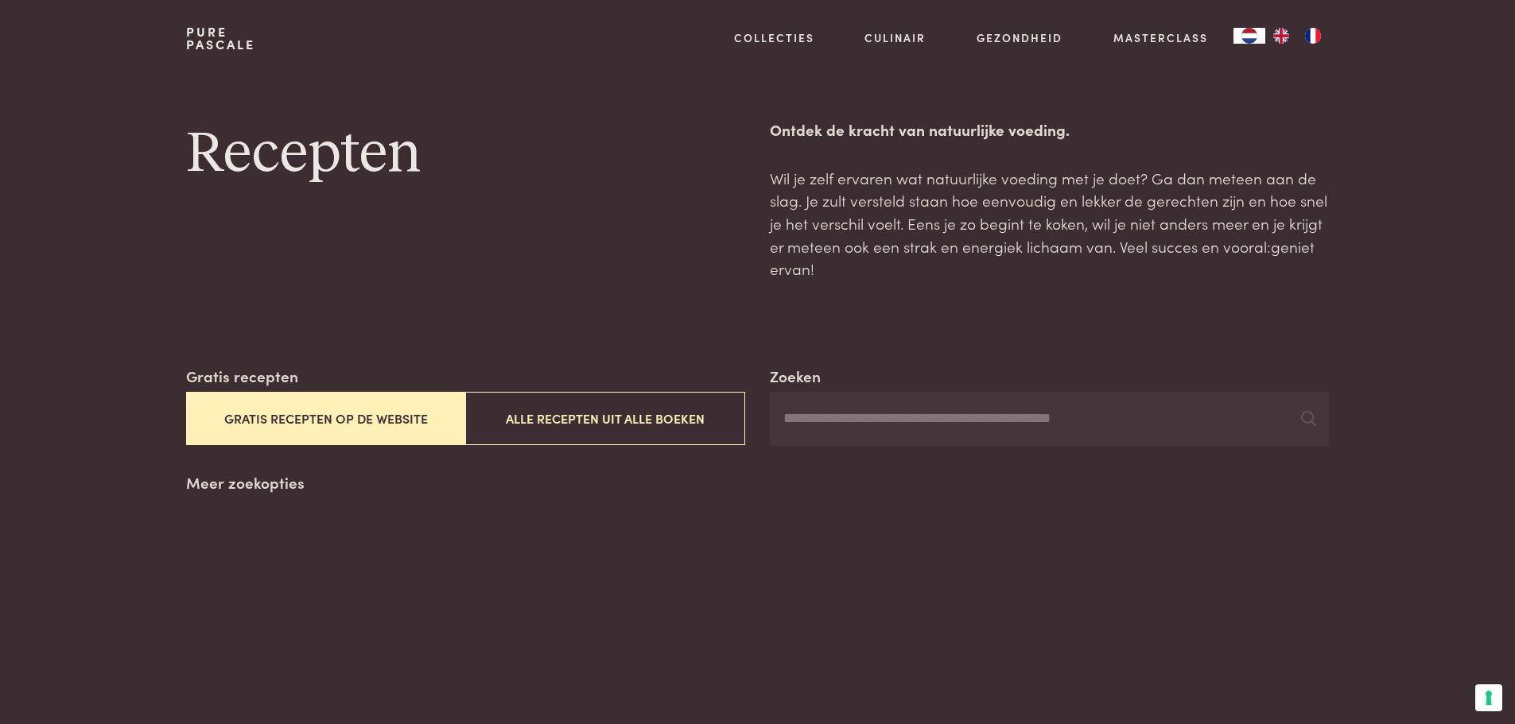 The image size is (1515, 724). I want to click on label: Zoeken, so click(795, 376).